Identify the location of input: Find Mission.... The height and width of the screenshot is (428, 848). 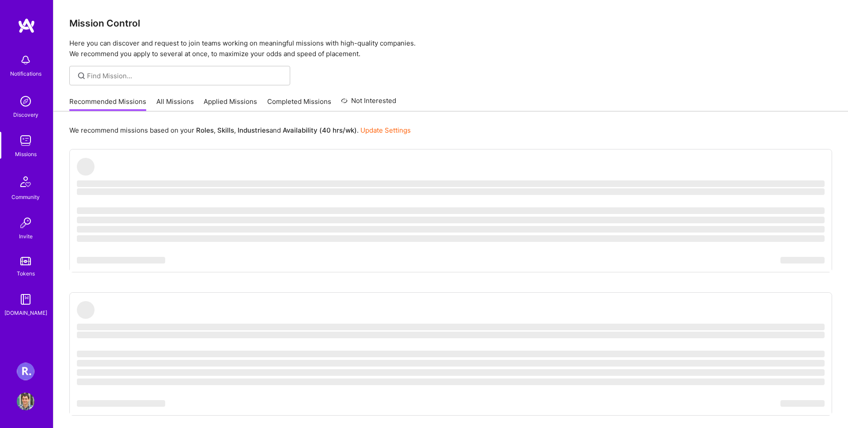
(185, 76).